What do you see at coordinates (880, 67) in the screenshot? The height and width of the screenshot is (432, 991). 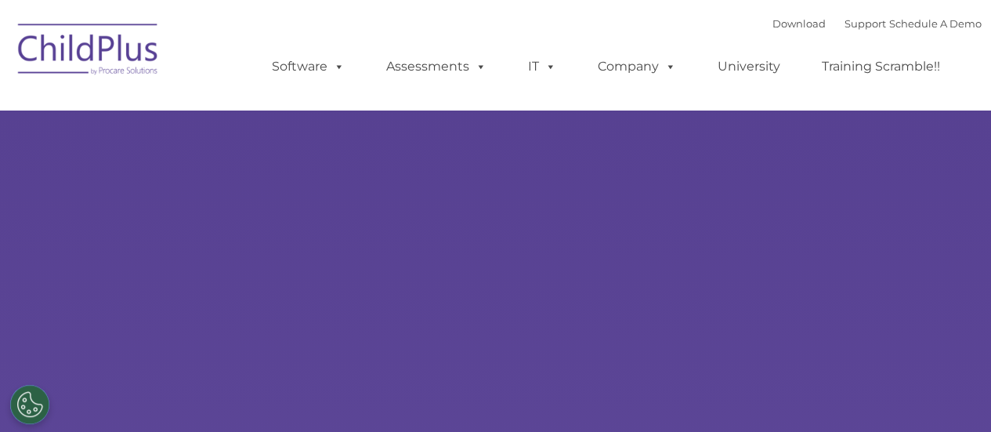 I see `a: Training Scramble!!` at bounding box center [880, 67].